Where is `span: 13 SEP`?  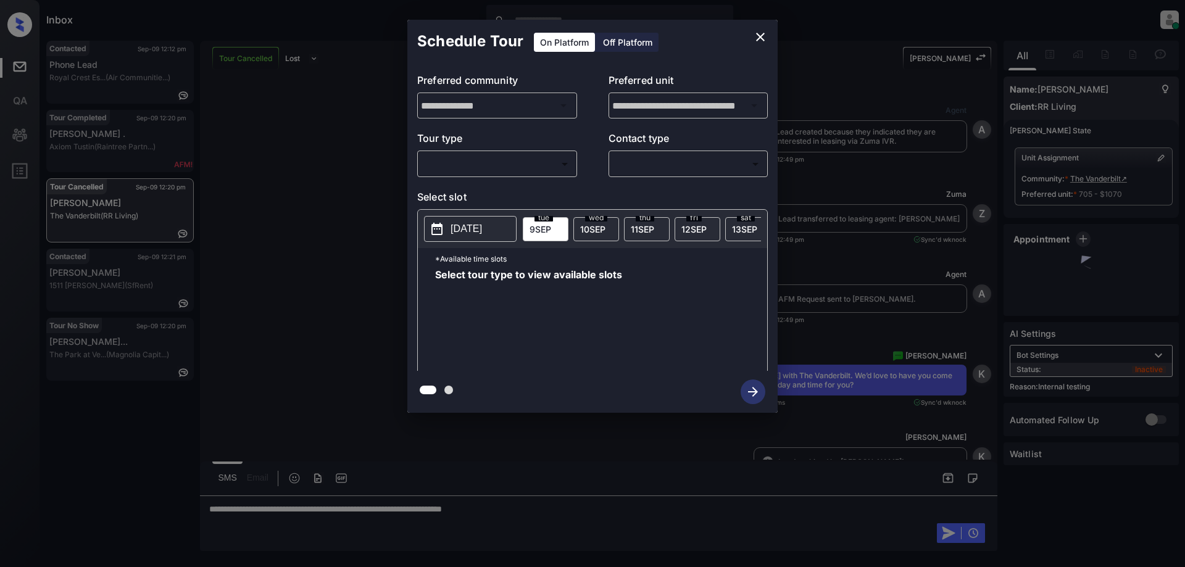 span: 13 SEP is located at coordinates (744, 229).